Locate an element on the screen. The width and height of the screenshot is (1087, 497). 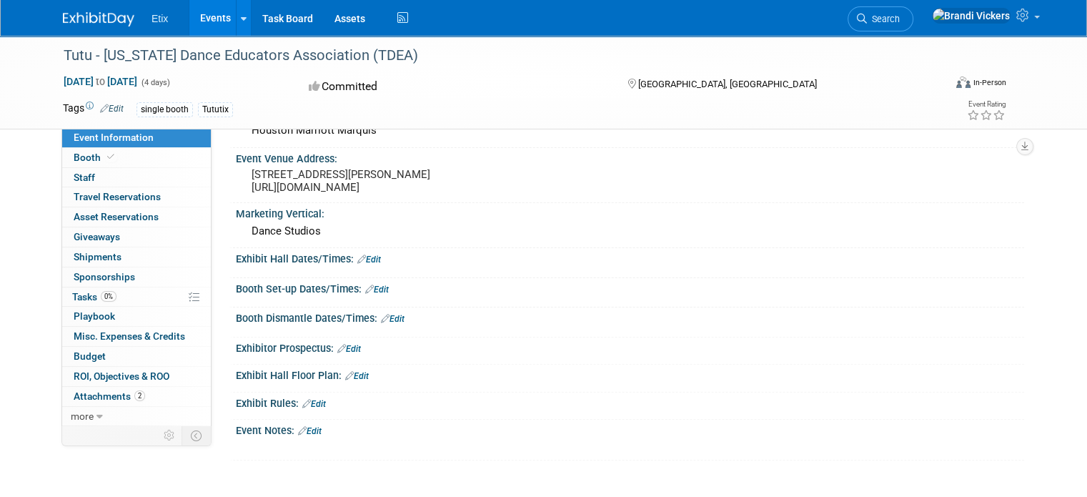
span: 2 is located at coordinates (139, 395).